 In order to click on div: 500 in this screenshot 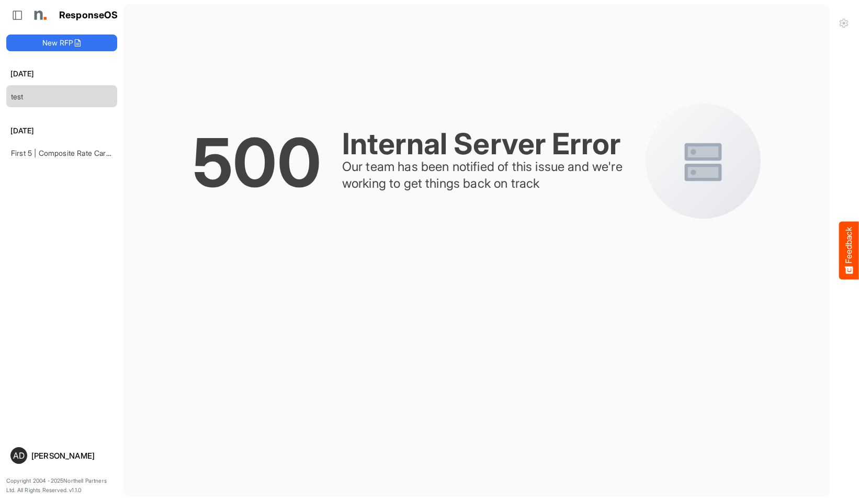, I will do `click(256, 163)`.